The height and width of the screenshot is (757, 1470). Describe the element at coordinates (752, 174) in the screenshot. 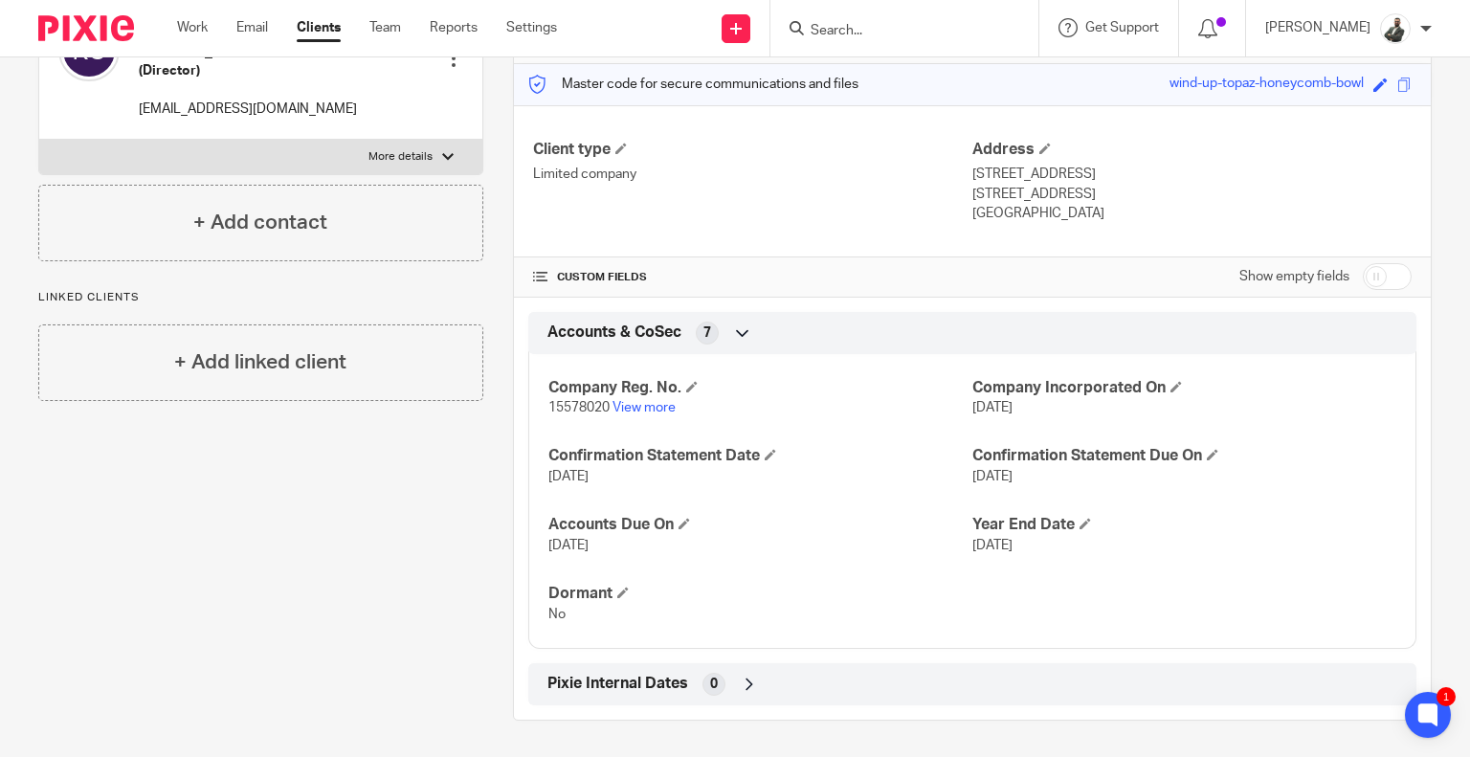

I see `p: Limited company` at that location.